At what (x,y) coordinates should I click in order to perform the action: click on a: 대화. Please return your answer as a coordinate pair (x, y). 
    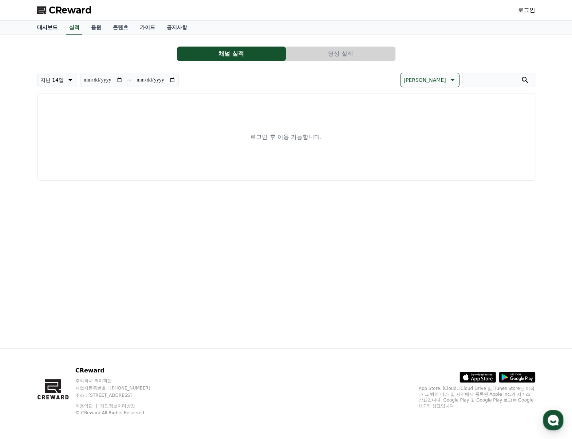
    Looking at the image, I should click on (71, 240).